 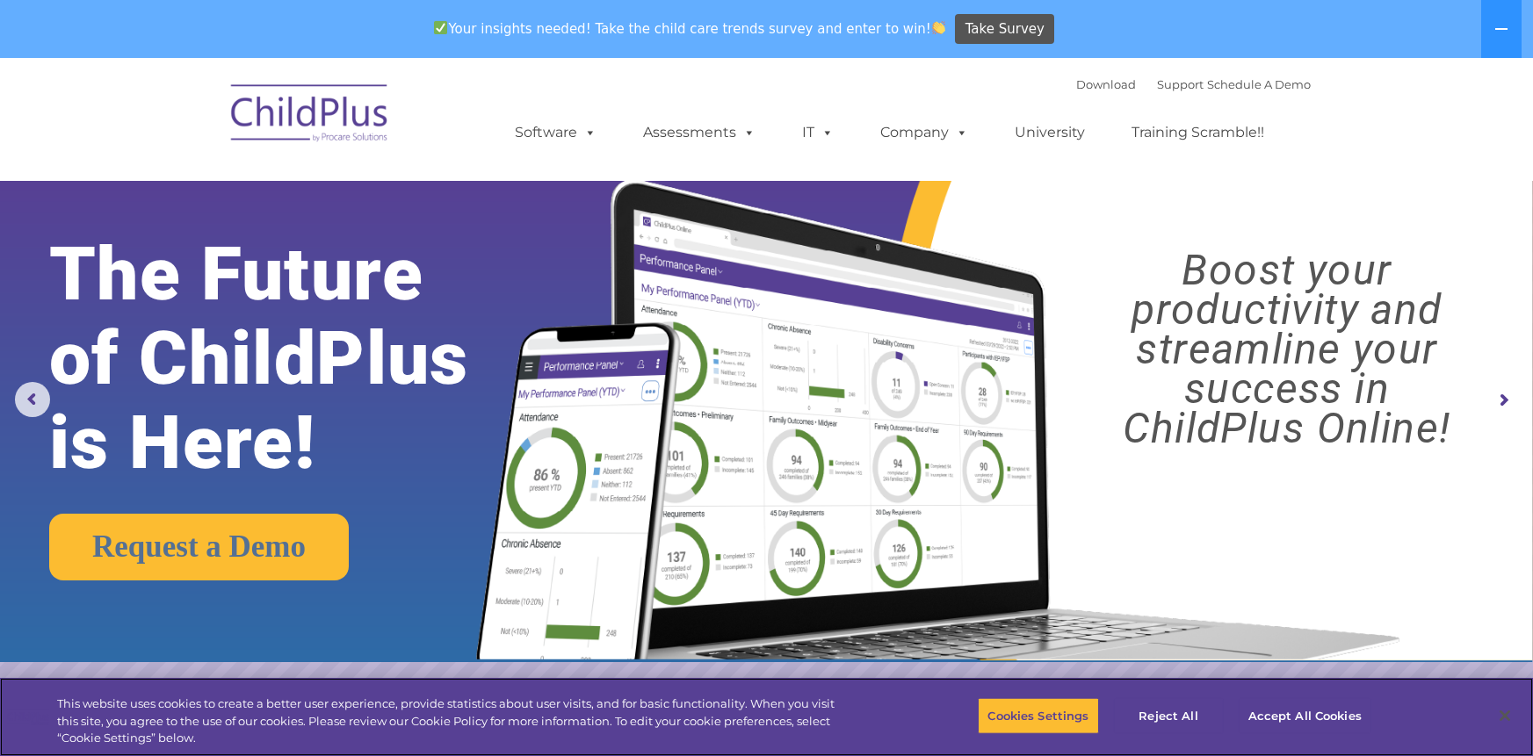 What do you see at coordinates (1004, 29) in the screenshot?
I see `a: Take Survey` at bounding box center [1004, 29].